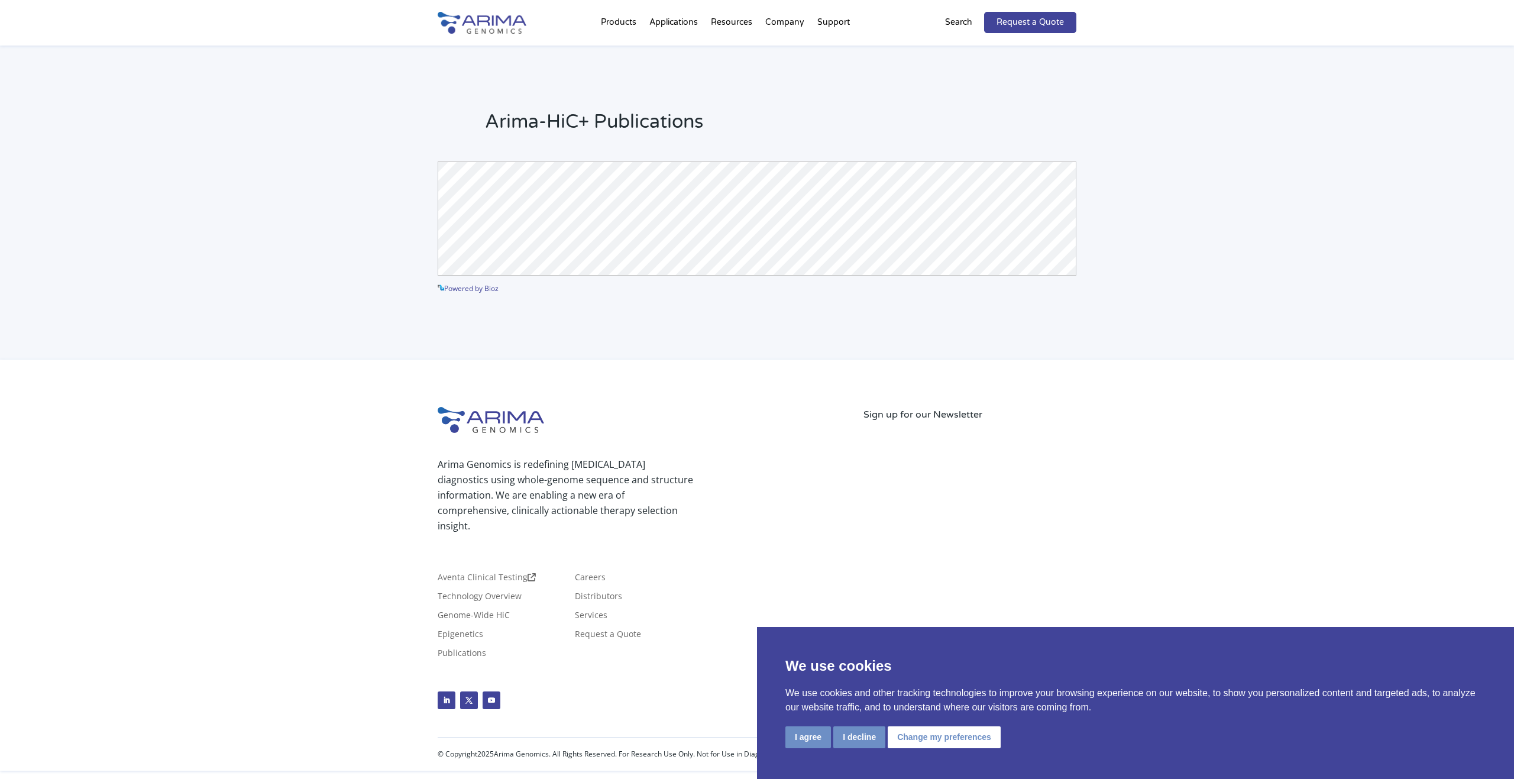  Describe the element at coordinates (469, 700) in the screenshot. I see `a: Follow on X` at that location.